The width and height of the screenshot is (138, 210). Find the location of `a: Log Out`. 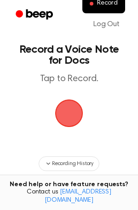

a: Log Out is located at coordinates (106, 24).